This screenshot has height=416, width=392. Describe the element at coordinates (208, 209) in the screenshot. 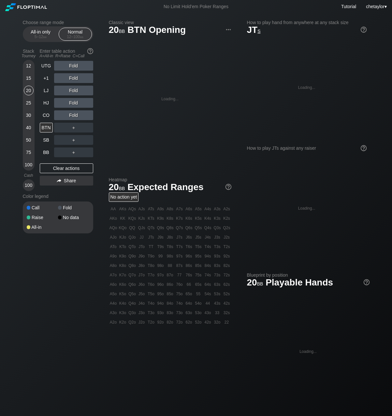

I see `div: A4s` at that location.